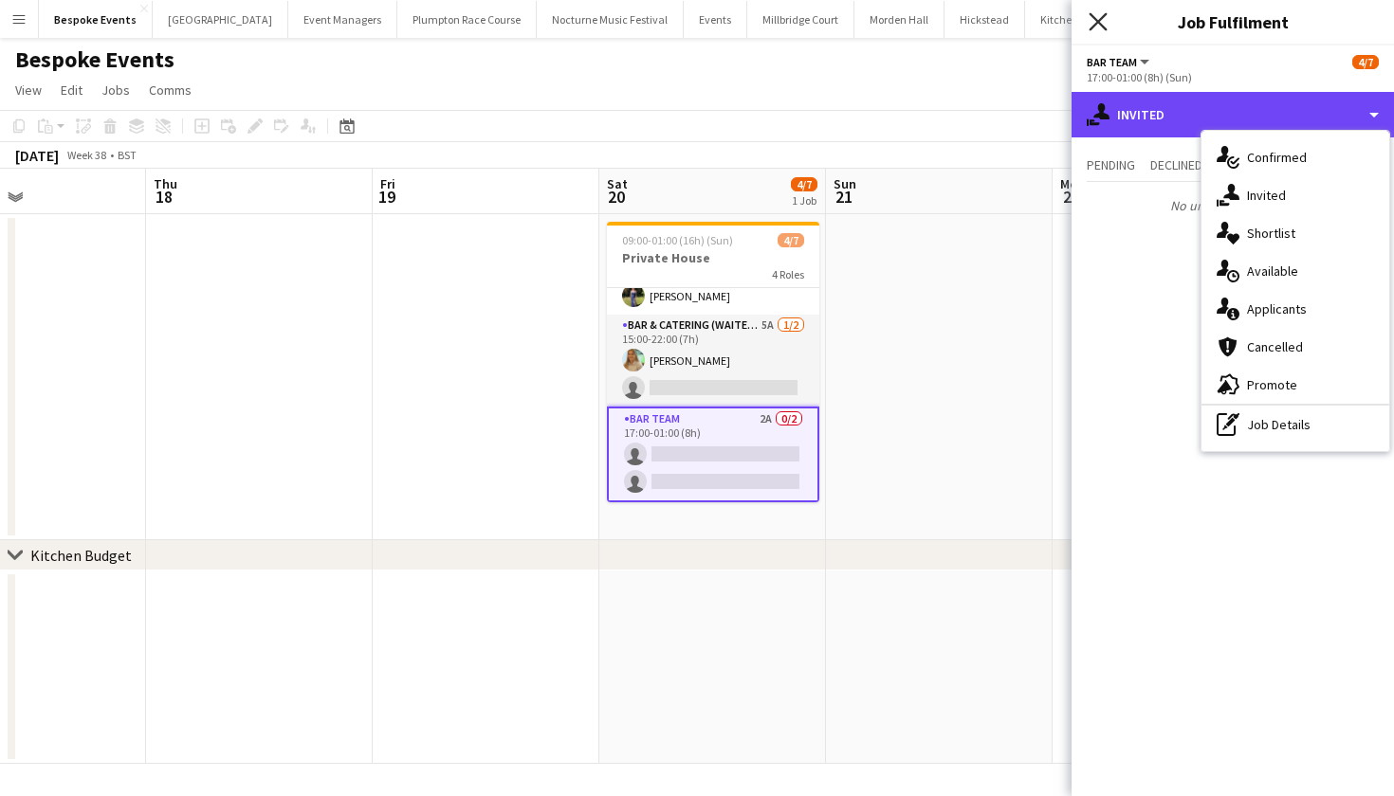 The width and height of the screenshot is (1394, 796). Describe the element at coordinates (1276, 309) in the screenshot. I see `span: Applicants` at that location.